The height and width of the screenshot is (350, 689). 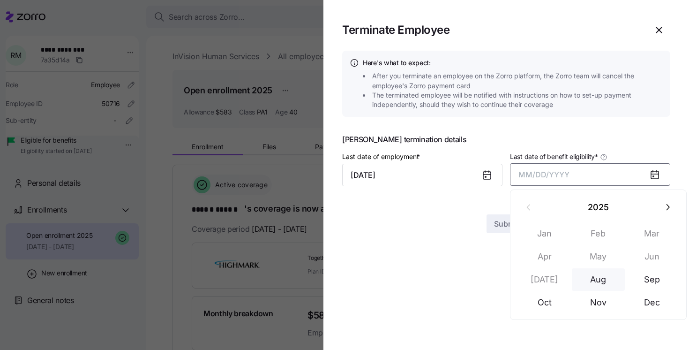 What do you see at coordinates (568, 194) in the screenshot?
I see `span: Last date of benefit eligibility is required` at bounding box center [568, 194].